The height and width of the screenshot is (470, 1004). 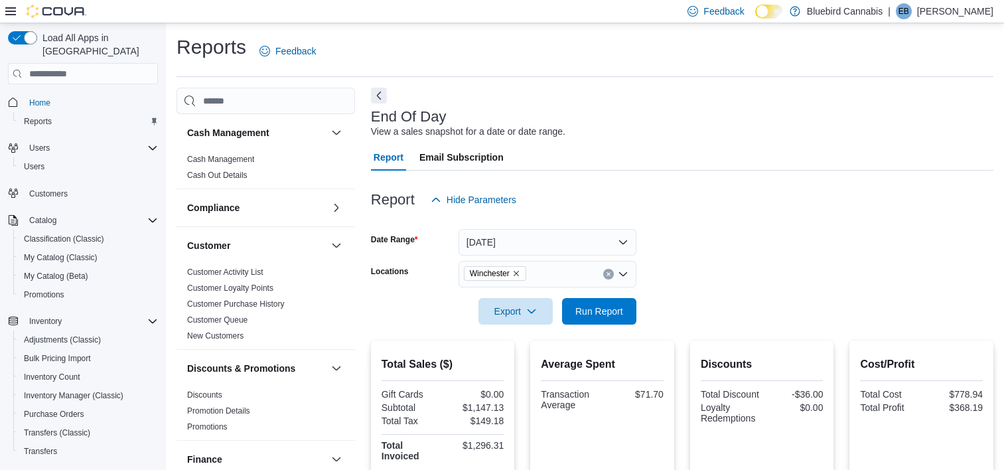 What do you see at coordinates (217, 320) in the screenshot?
I see `a: Customer Queue` at bounding box center [217, 320].